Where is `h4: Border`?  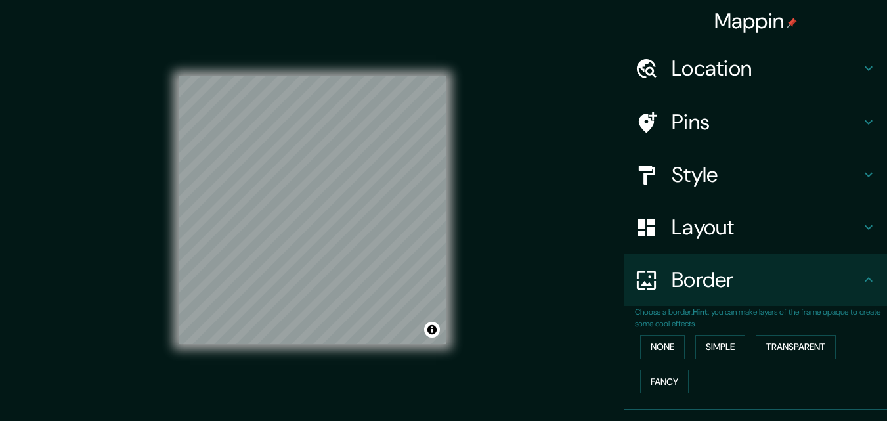
h4: Border is located at coordinates (766, 280).